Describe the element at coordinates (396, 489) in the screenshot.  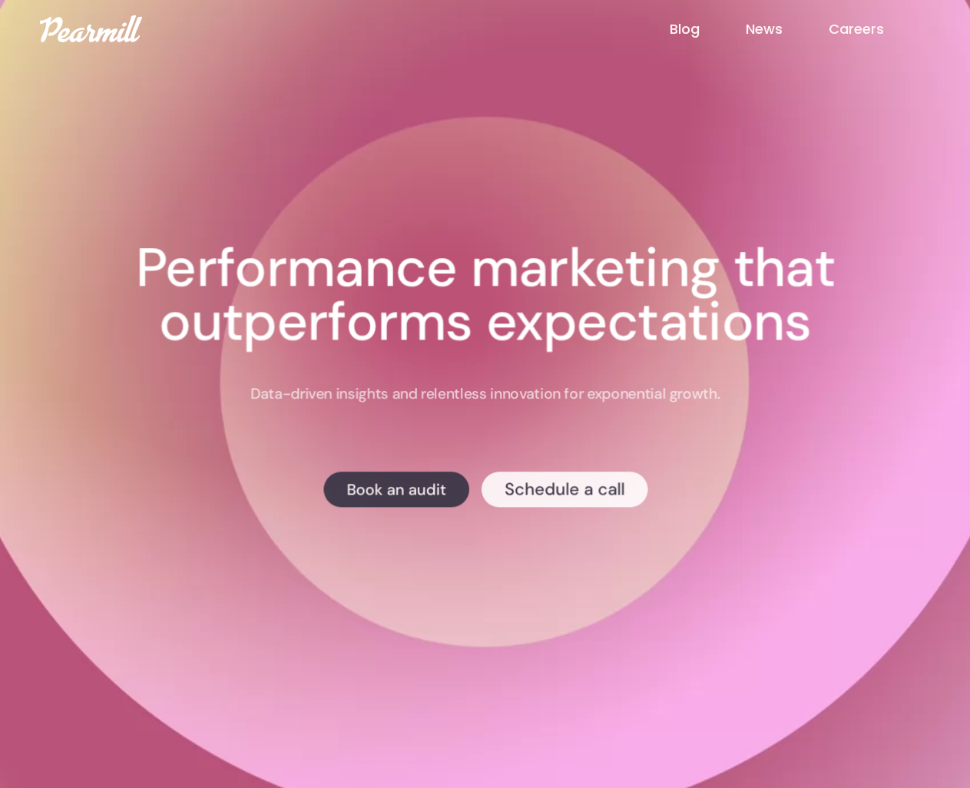
I see `a: Book an audit` at that location.